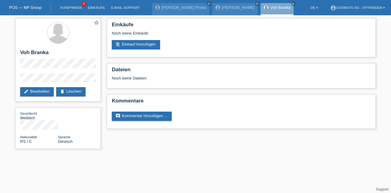 The width and height of the screenshot is (391, 193). Describe the element at coordinates (37, 92) in the screenshot. I see `a: editBearbeiten` at that location.